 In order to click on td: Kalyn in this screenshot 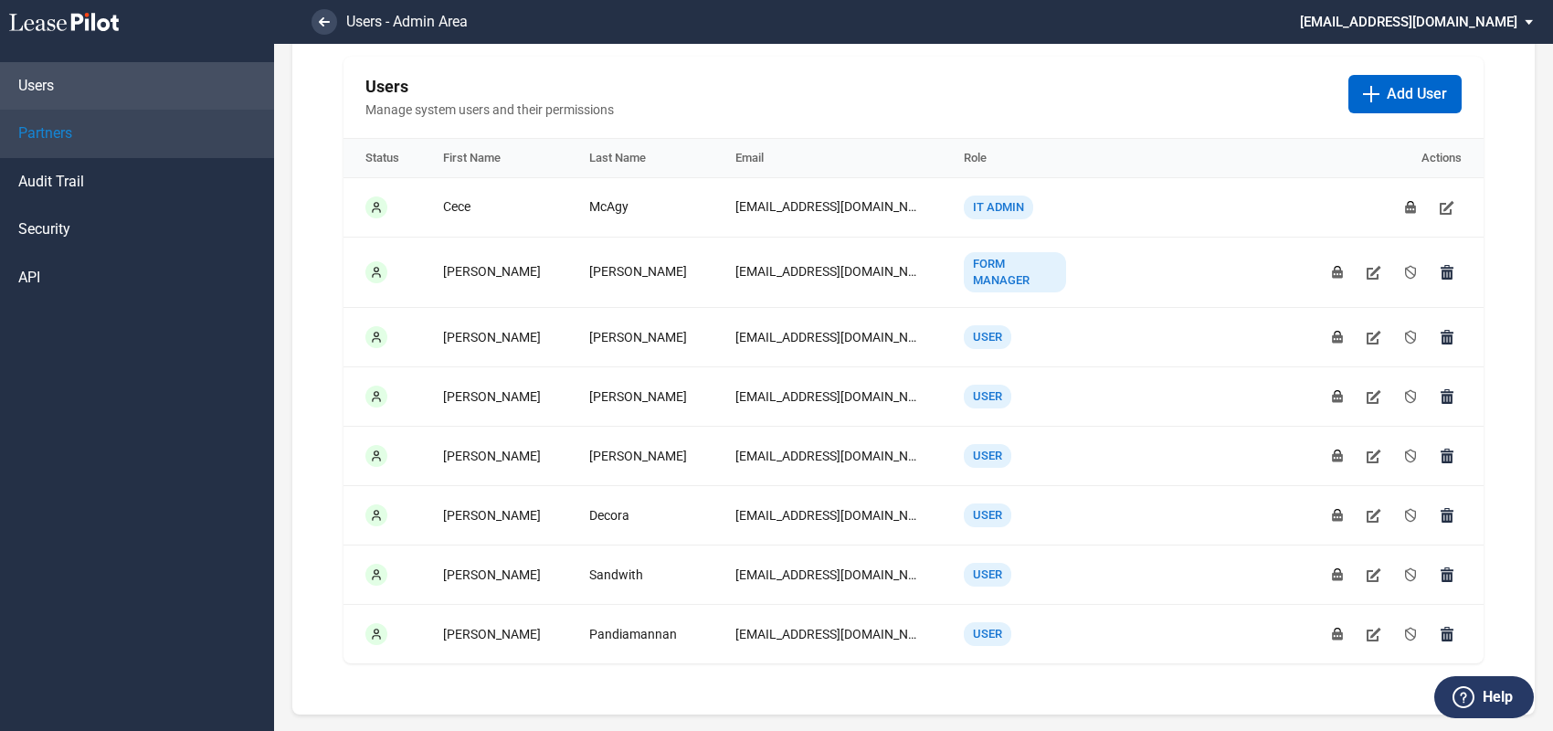, I will do `click(494, 456)`.